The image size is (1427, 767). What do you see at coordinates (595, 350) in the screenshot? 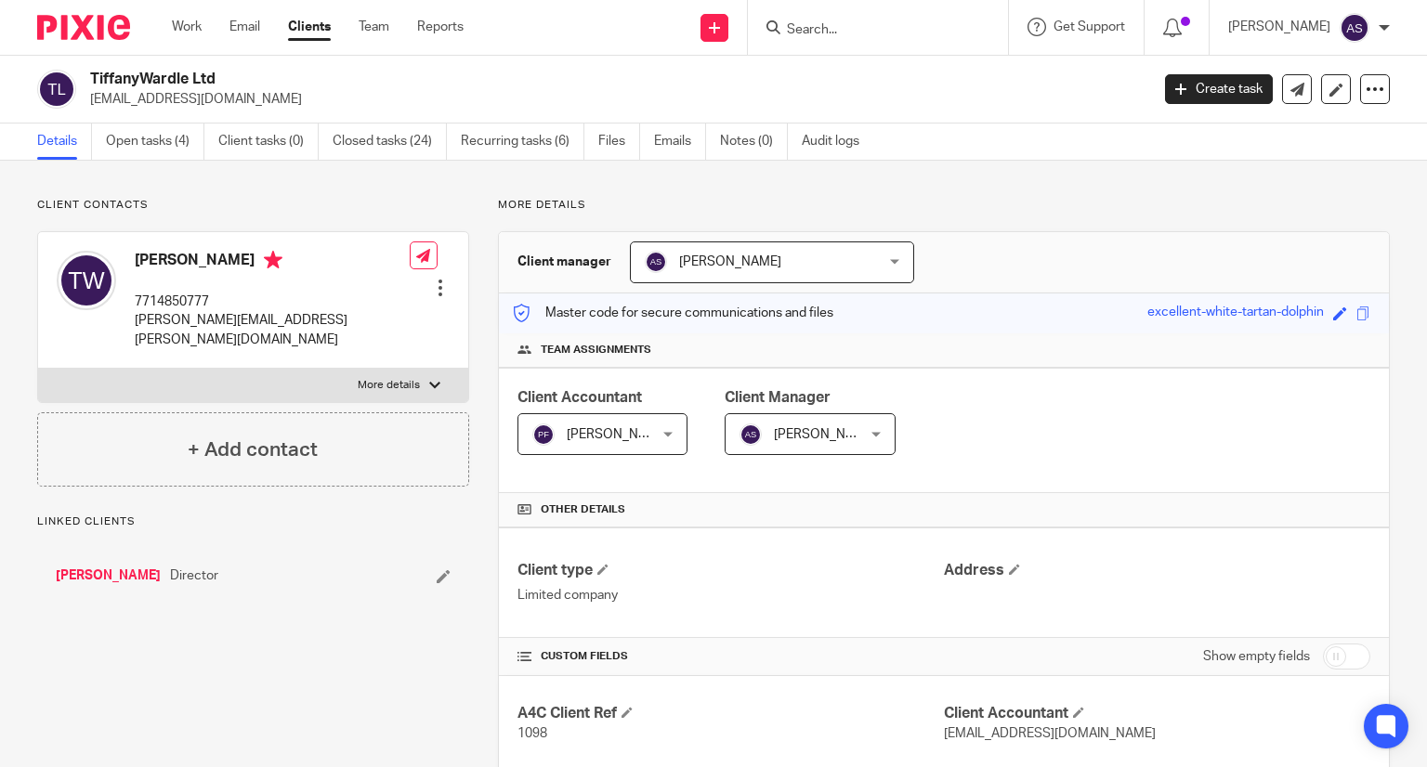
I see `span: Team assignments` at bounding box center [595, 350].